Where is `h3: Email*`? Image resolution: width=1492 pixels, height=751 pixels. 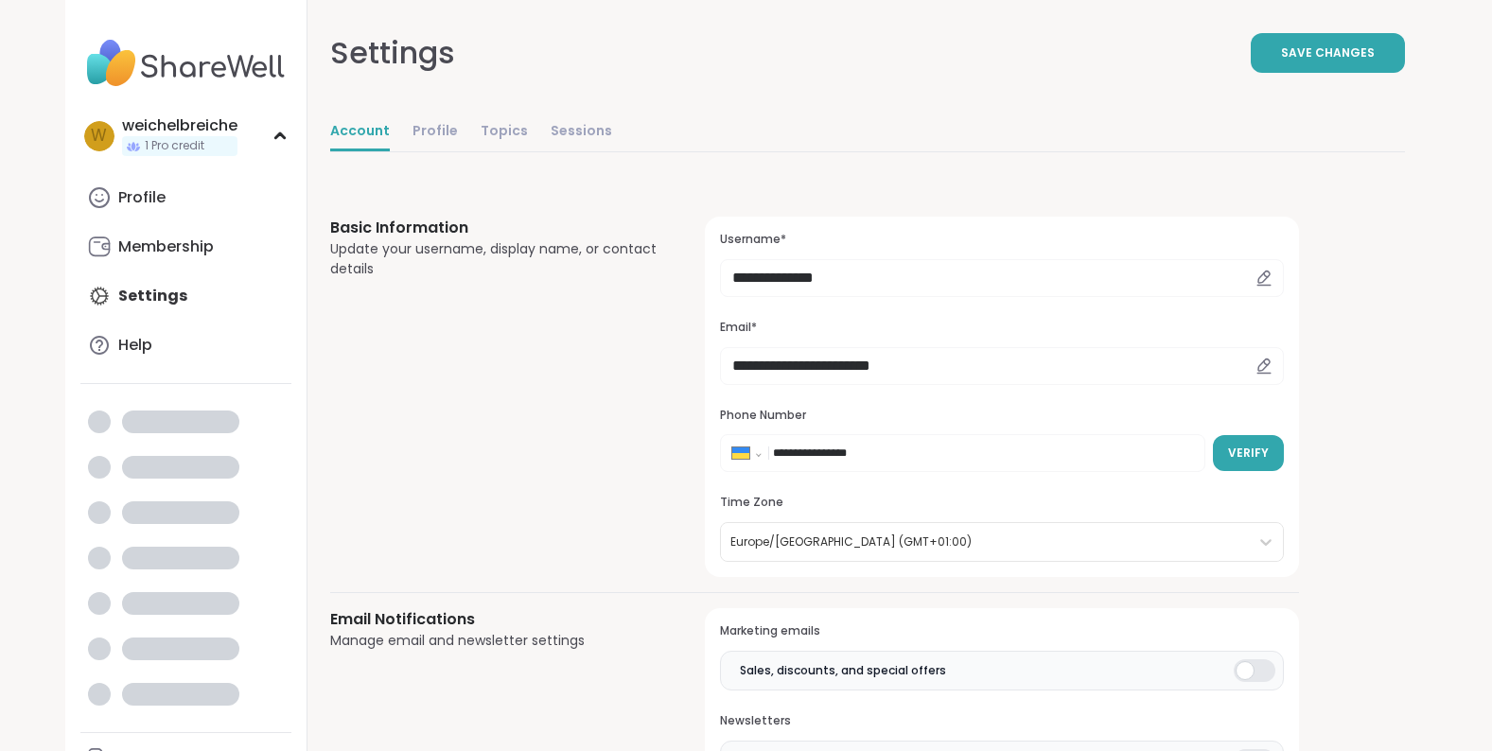 h3: Email* is located at coordinates (1001, 327).